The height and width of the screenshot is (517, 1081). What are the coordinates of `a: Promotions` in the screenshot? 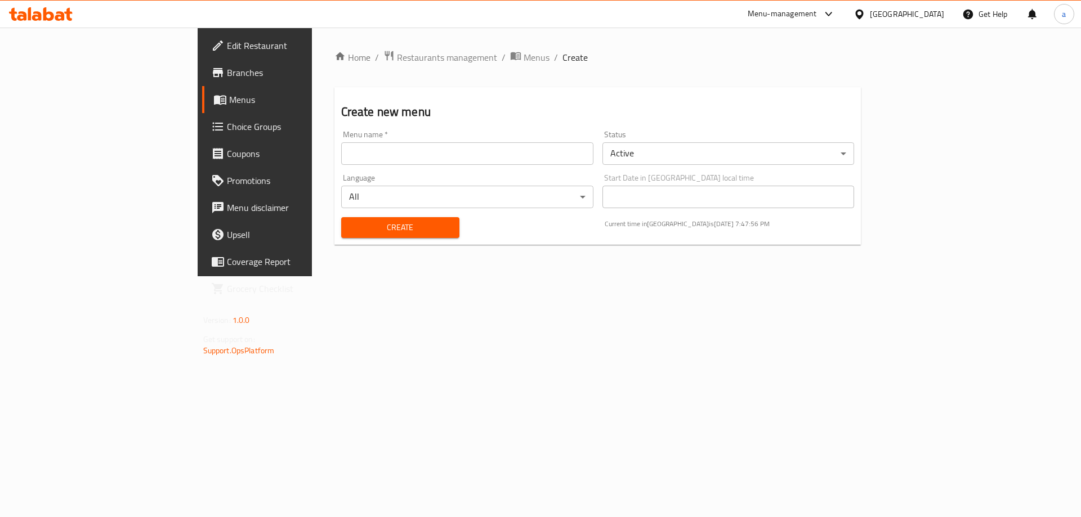 It's located at (290, 181).